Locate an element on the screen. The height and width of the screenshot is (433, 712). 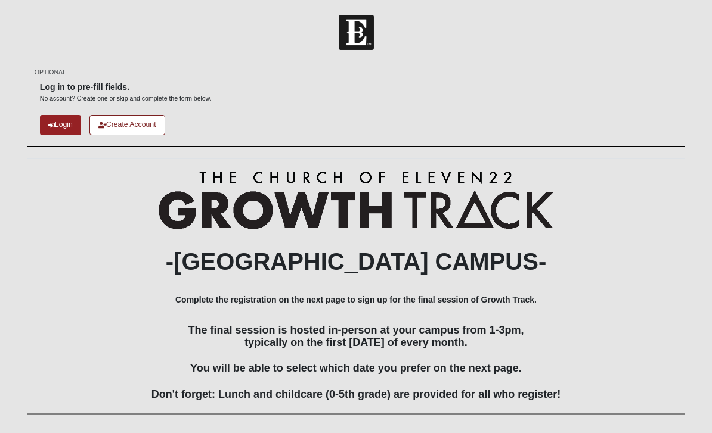
span: You will be able to select which date you prefer on the next page. is located at coordinates (356, 368).